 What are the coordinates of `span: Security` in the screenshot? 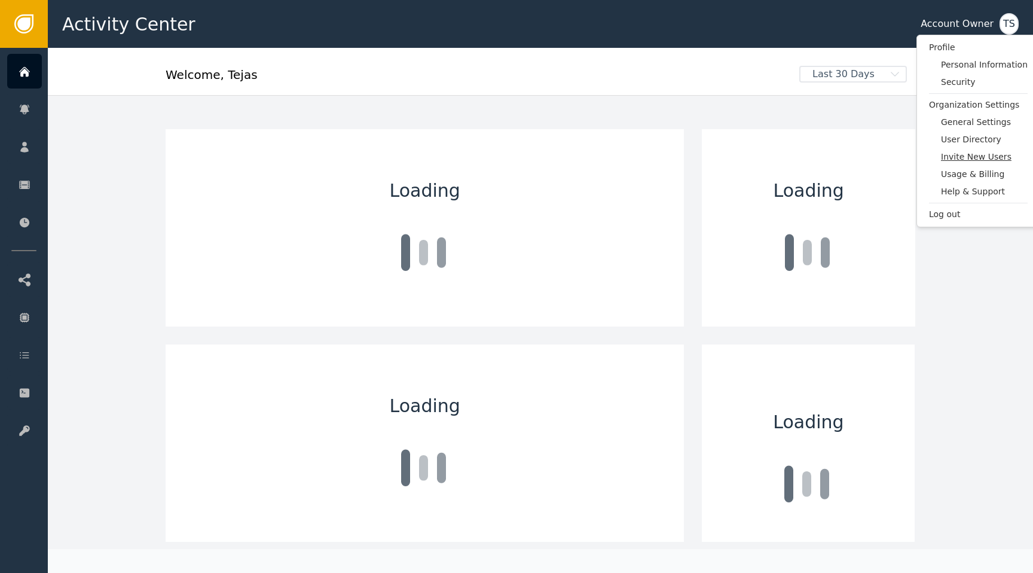 It's located at (984, 82).